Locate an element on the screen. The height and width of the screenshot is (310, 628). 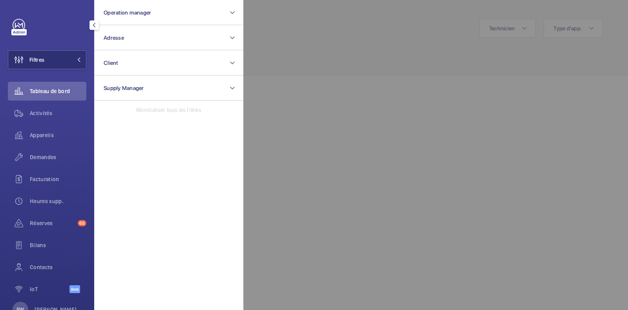
span: Contacts is located at coordinates (58, 267).